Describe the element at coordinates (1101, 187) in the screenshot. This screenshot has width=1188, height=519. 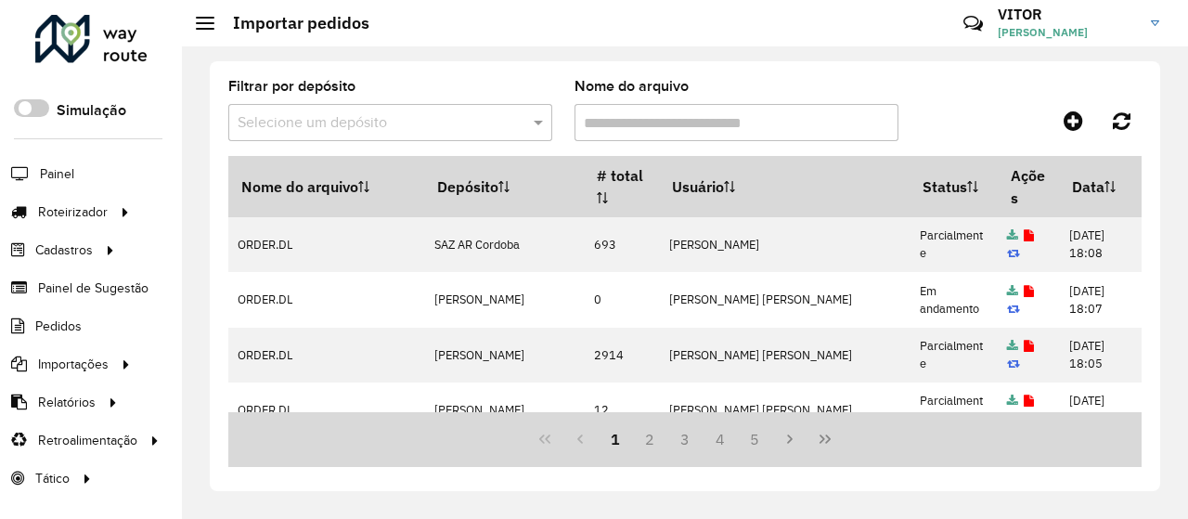
I see `th: Data` at that location.